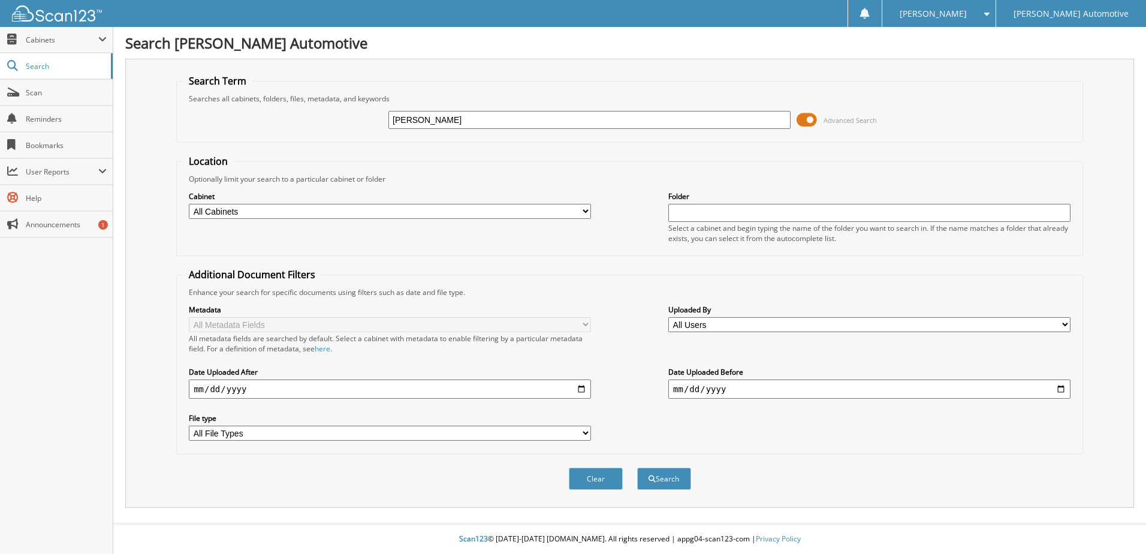 The height and width of the screenshot is (554, 1146). What do you see at coordinates (389, 343) in the screenshot?
I see `div: All metadata fields are searched by default. Select a cabinet with metadata to enable filtering b...` at bounding box center [389, 343].